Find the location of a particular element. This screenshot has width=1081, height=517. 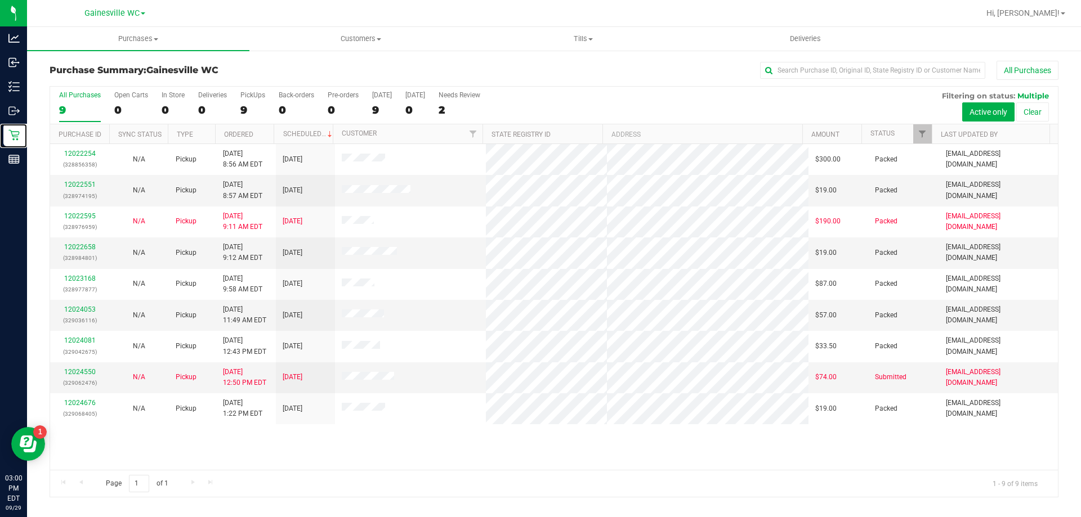

inline-svg: Inventory is located at coordinates (14, 87).